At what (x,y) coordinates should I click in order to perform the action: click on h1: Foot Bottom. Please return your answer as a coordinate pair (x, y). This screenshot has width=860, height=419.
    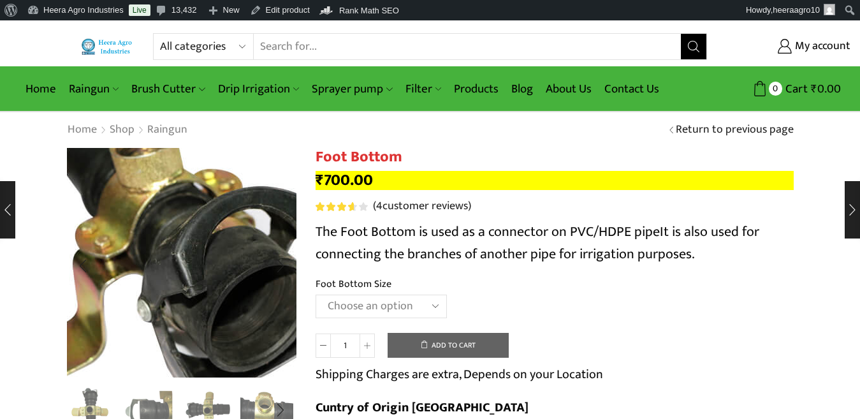
    Looking at the image, I should click on (555, 157).